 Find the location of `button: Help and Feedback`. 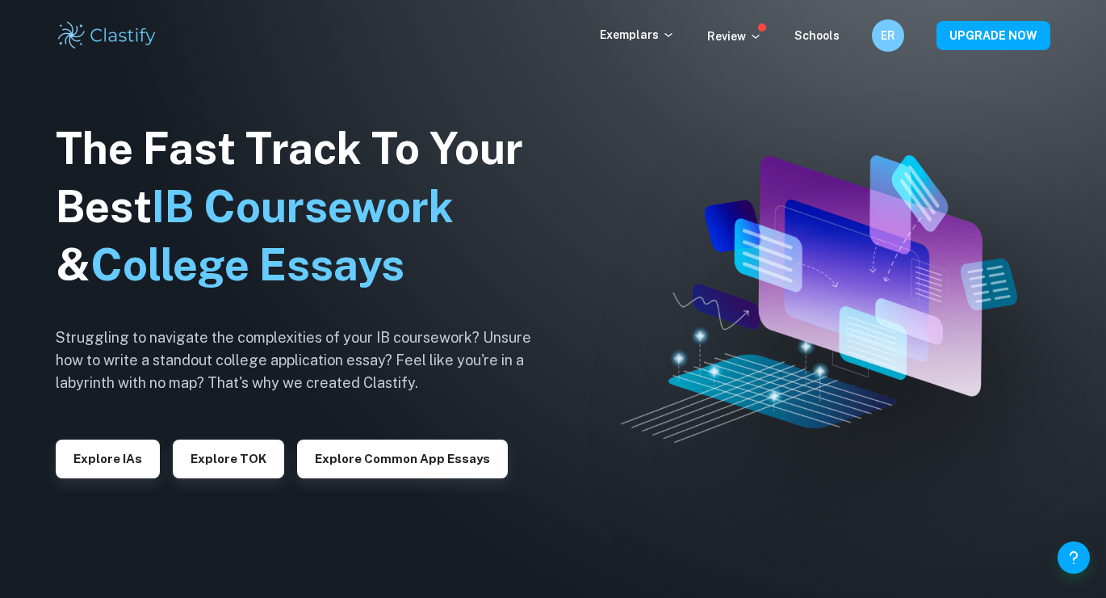

button: Help and Feedback is located at coordinates (1074, 557).